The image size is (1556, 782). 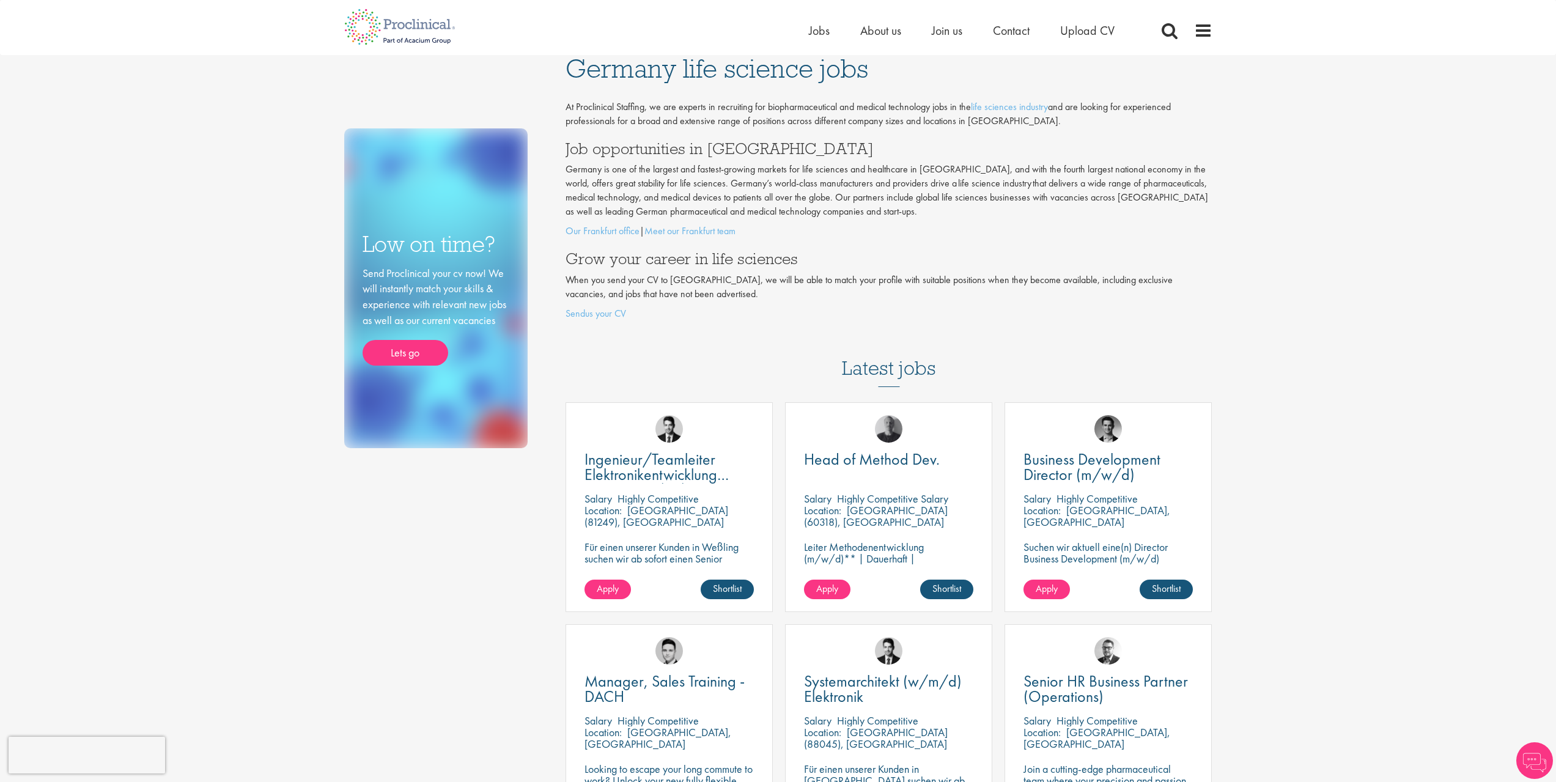 What do you see at coordinates (690, 231) in the screenshot?
I see `a: Meet our Frankfurt team` at bounding box center [690, 231].